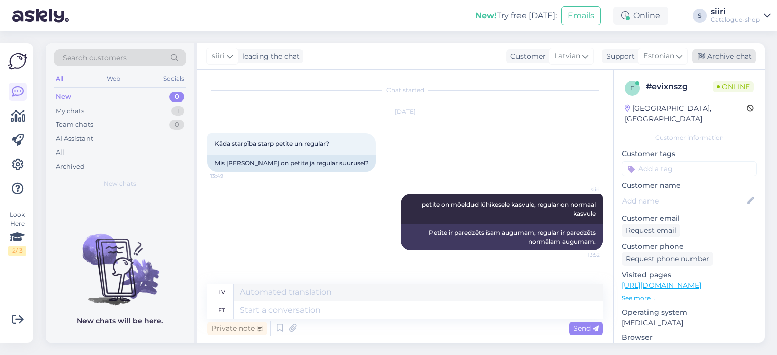 The height and width of the screenshot is (355, 777). What do you see at coordinates (580, 255) in the screenshot?
I see `span: 13:52` at bounding box center [580, 255].